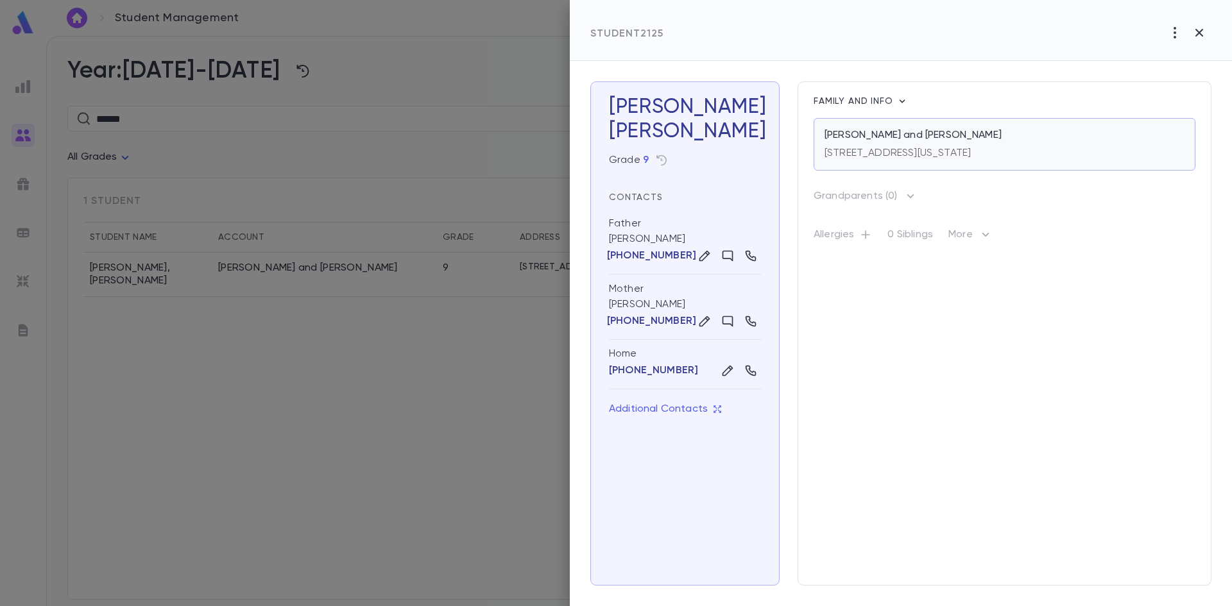  I want to click on button: 9, so click(645, 160).